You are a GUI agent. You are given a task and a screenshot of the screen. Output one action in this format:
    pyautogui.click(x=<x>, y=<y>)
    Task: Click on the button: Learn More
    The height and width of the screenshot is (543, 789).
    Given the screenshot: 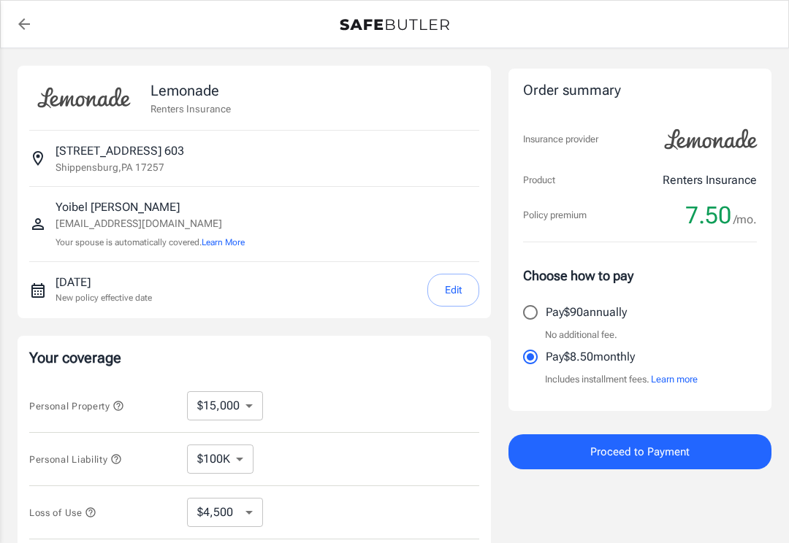 What is the action you would take?
    pyautogui.click(x=223, y=242)
    